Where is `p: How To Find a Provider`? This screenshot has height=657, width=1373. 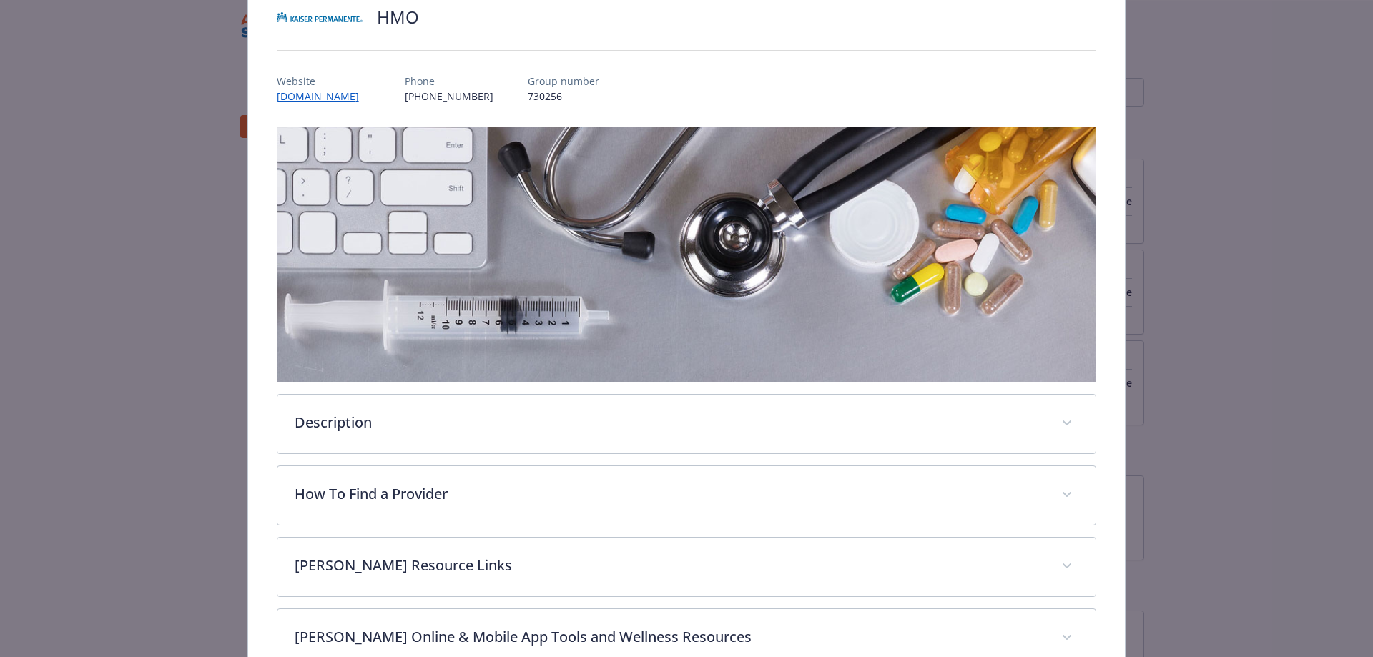
p: How To Find a Provider is located at coordinates (669, 494).